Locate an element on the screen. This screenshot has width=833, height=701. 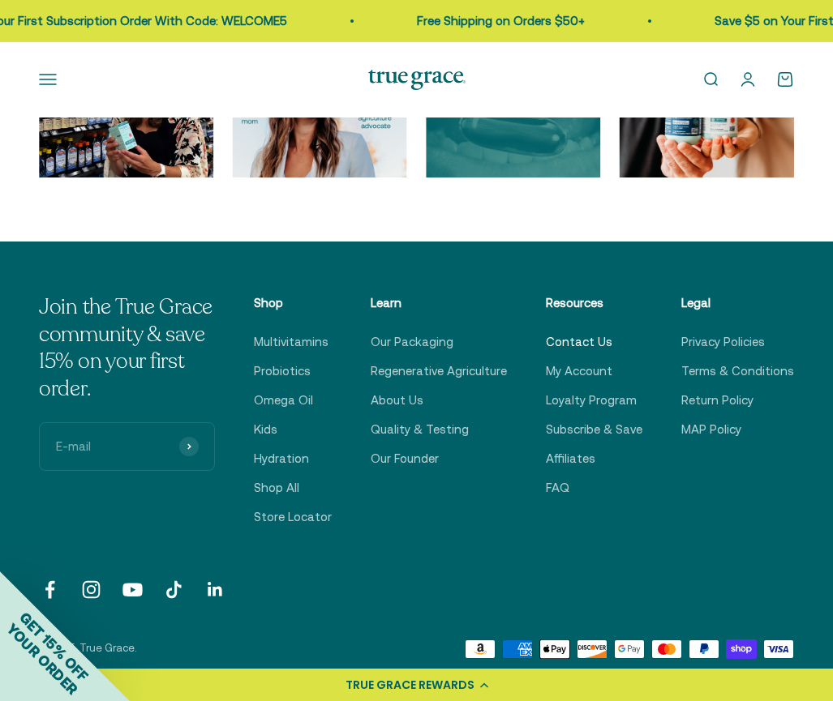
a: Follow on YouTube is located at coordinates (132, 589).